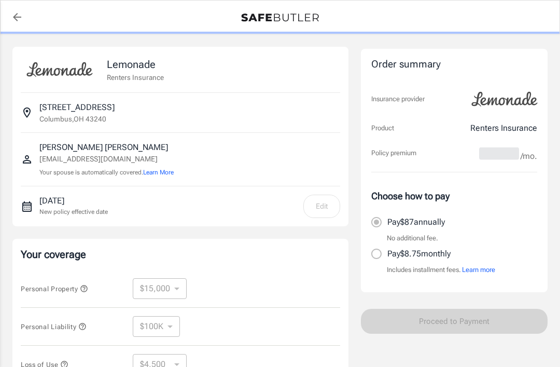  What do you see at coordinates (280, 18) in the screenshot?
I see `img: Back to quotes` at bounding box center [280, 18].